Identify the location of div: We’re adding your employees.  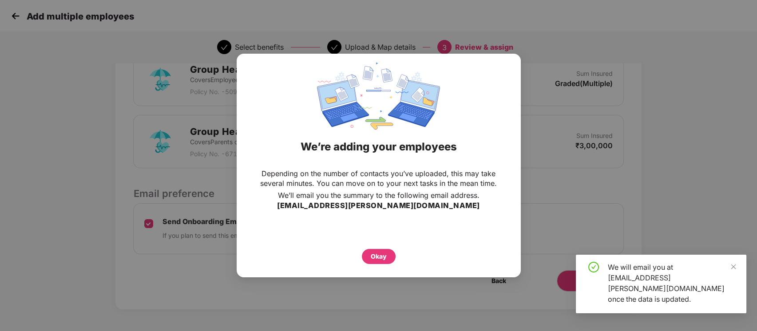
(379, 147).